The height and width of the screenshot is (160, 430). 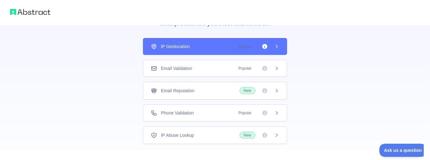 What do you see at coordinates (176, 69) in the screenshot?
I see `span: Email Validation` at bounding box center [176, 69].